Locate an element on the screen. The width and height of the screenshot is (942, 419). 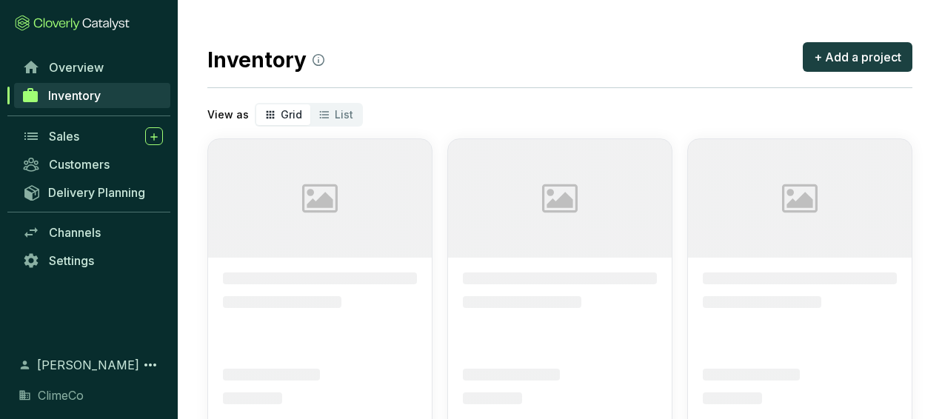
p: View as is located at coordinates (228, 115).